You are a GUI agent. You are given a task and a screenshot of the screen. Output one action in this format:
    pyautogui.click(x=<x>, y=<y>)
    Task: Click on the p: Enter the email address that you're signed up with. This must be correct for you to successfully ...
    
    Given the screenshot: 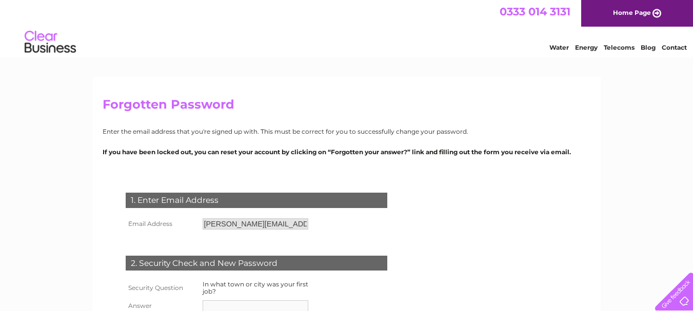 What is the action you would take?
    pyautogui.click(x=347, y=131)
    